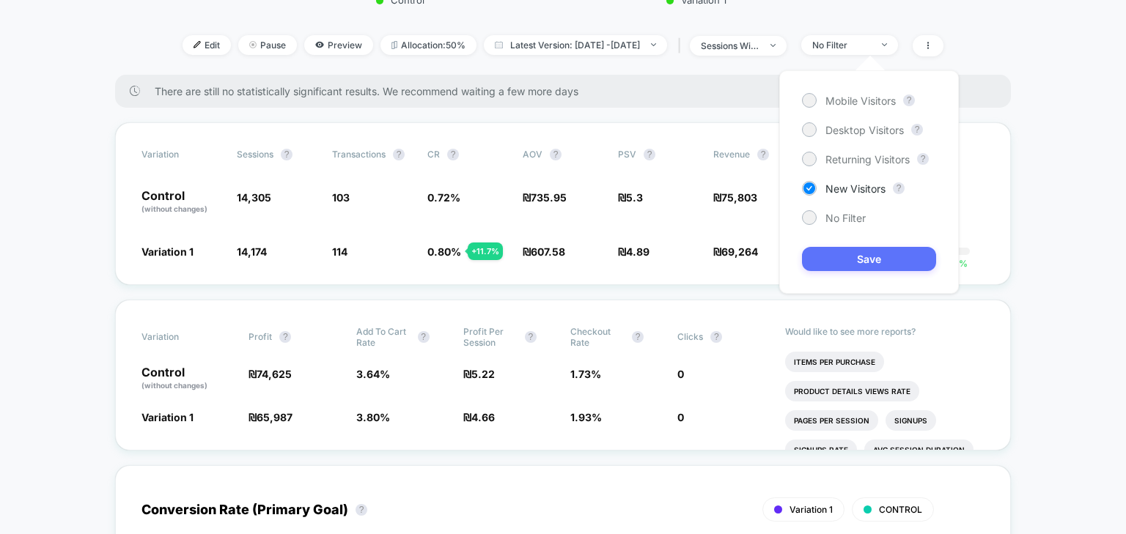 This screenshot has width=1126, height=534. Describe the element at coordinates (638, 251) in the screenshot. I see `span: 4.89` at that location.